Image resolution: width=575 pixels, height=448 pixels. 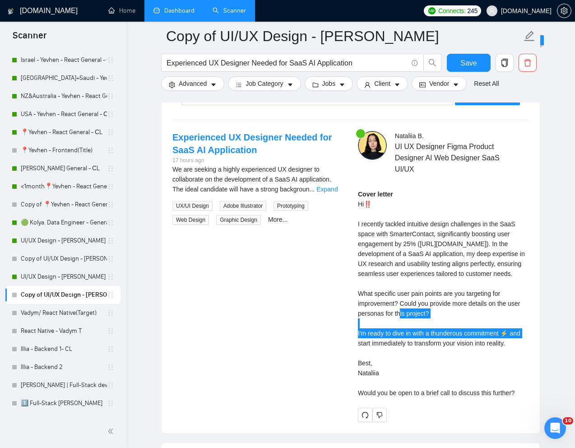 I want to click on span: folder, so click(x=316, y=84).